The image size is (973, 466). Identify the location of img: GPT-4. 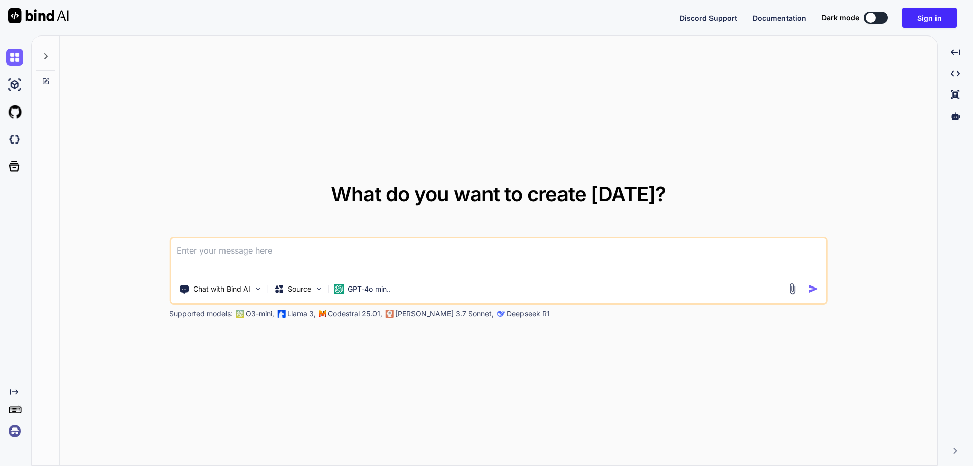
(240, 314).